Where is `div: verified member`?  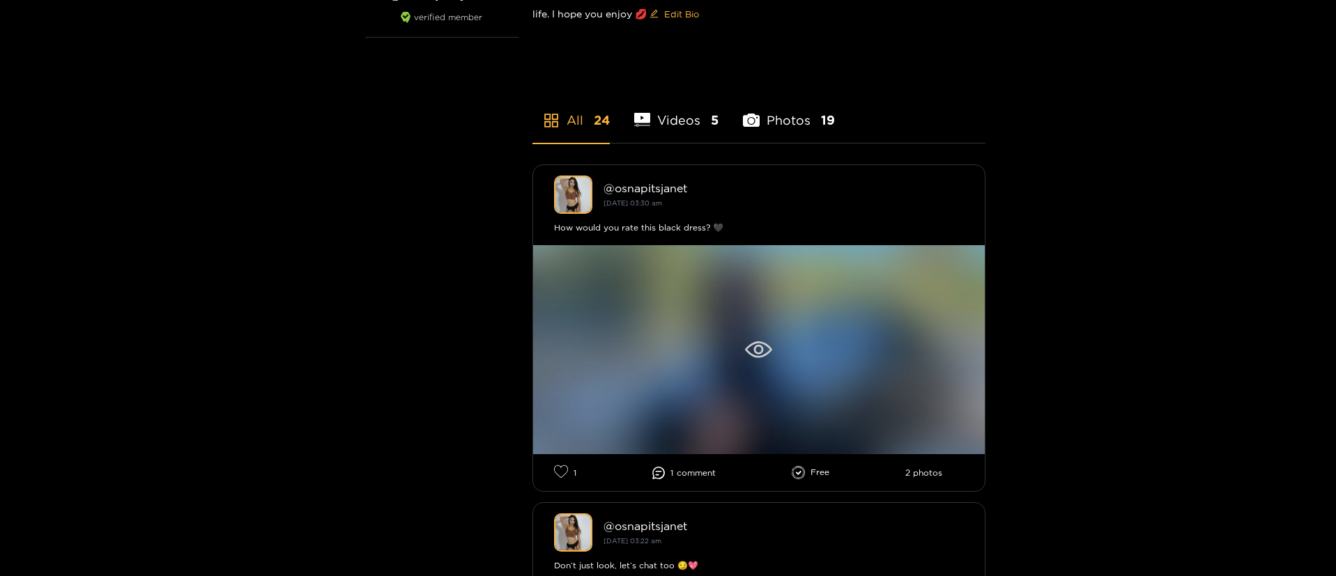 div: verified member is located at coordinates (442, 24).